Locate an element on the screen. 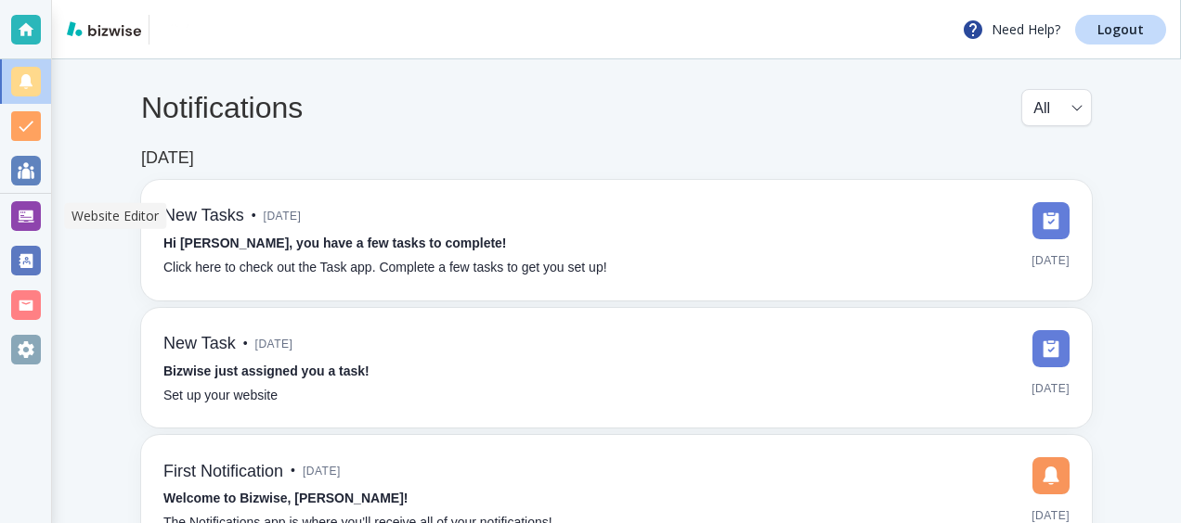  p: Website Editor is located at coordinates (115, 216).